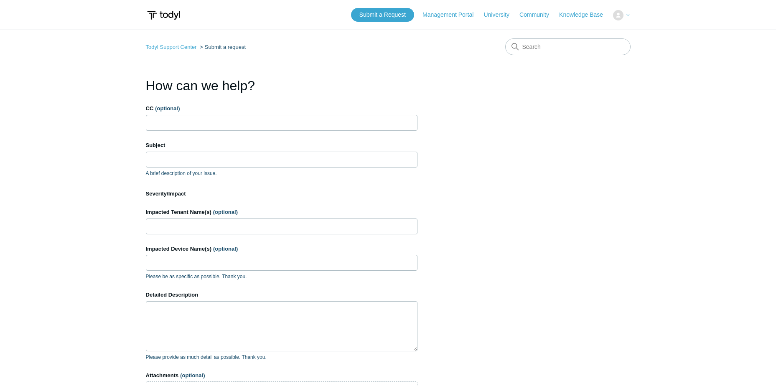  What do you see at coordinates (568, 47) in the screenshot?
I see `input: Search` at bounding box center [568, 47].